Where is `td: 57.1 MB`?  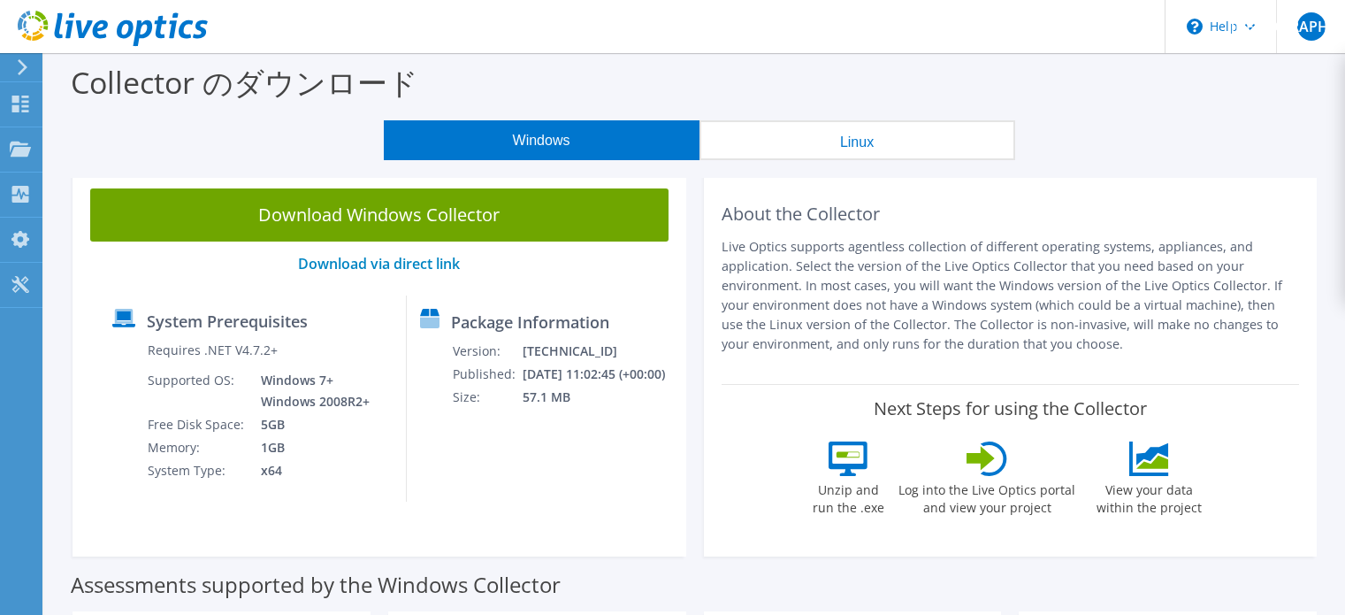 td: 57.1 MB is located at coordinates (600, 397).